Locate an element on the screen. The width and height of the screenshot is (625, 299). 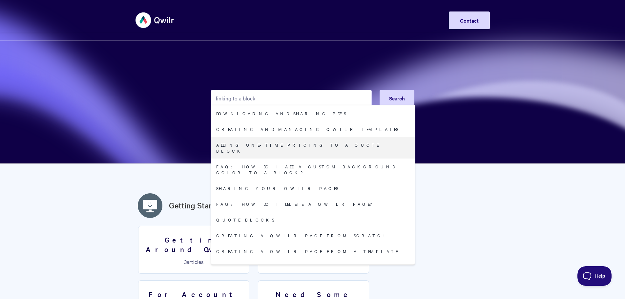
p: articles is located at coordinates (194, 262).